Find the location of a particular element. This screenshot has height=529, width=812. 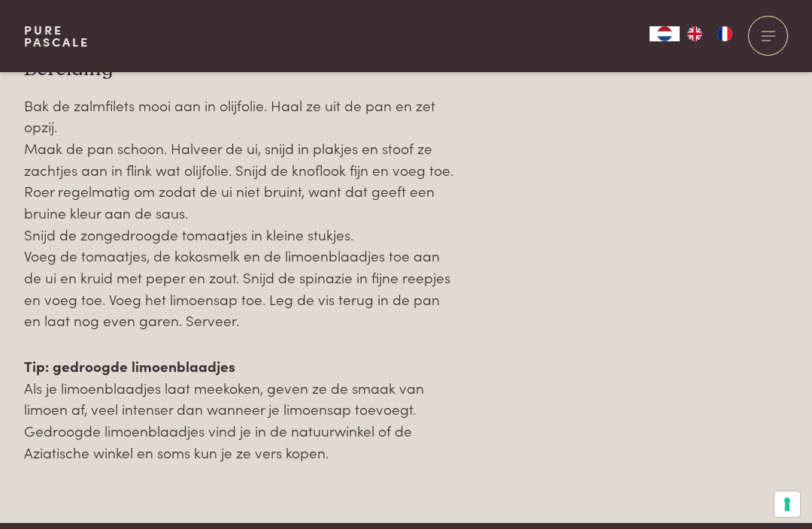

a: NL is located at coordinates (665, 34).